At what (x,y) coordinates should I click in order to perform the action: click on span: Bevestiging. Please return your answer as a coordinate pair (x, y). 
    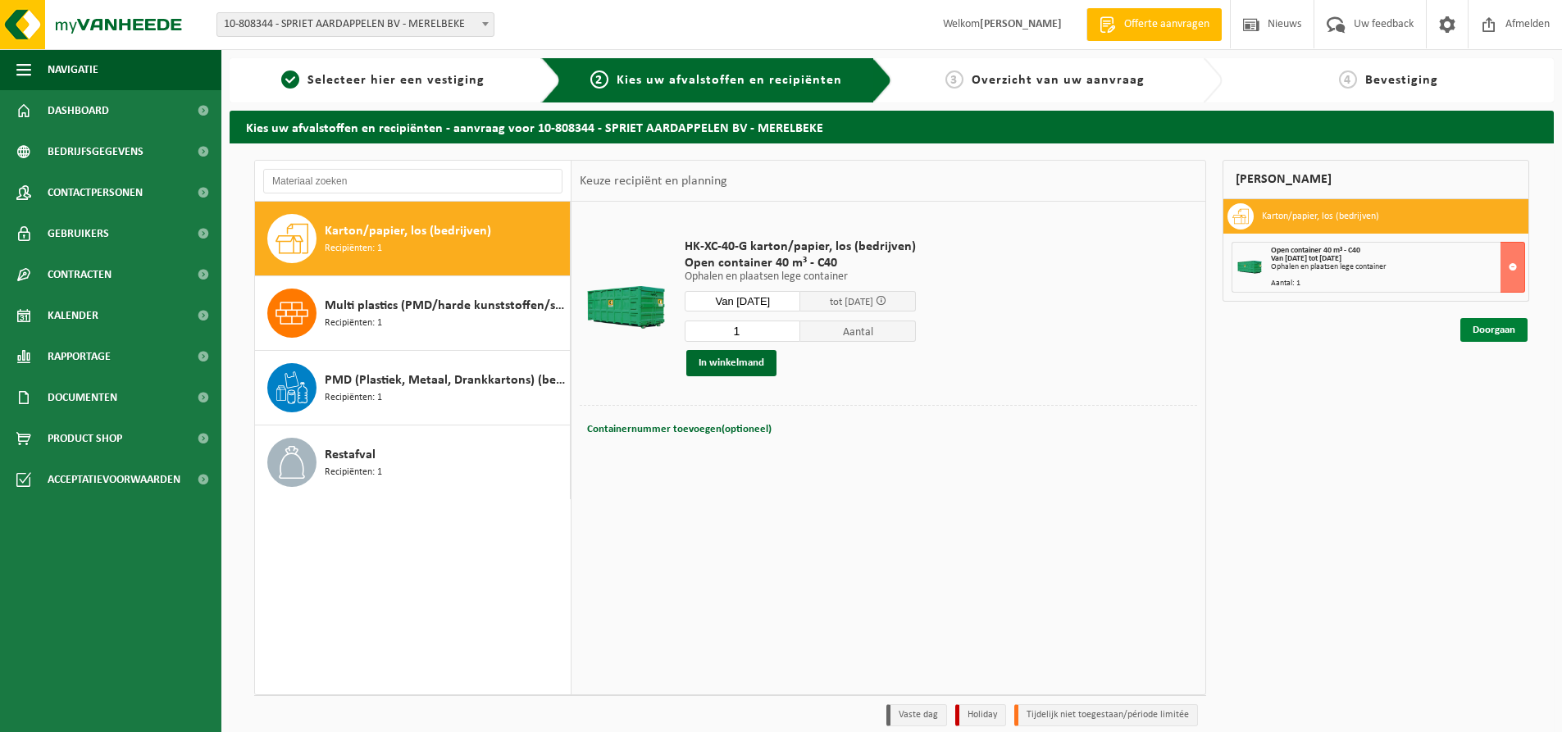
    Looking at the image, I should click on (1402, 80).